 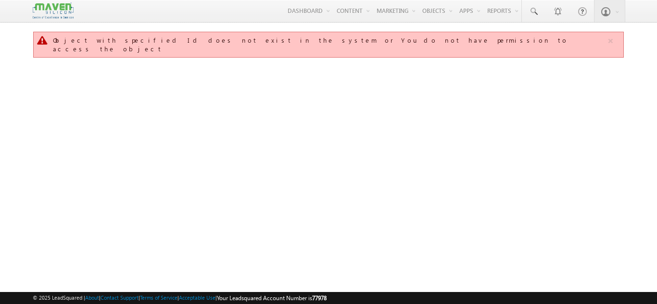 I want to click on a: Terms of Service, so click(x=159, y=298).